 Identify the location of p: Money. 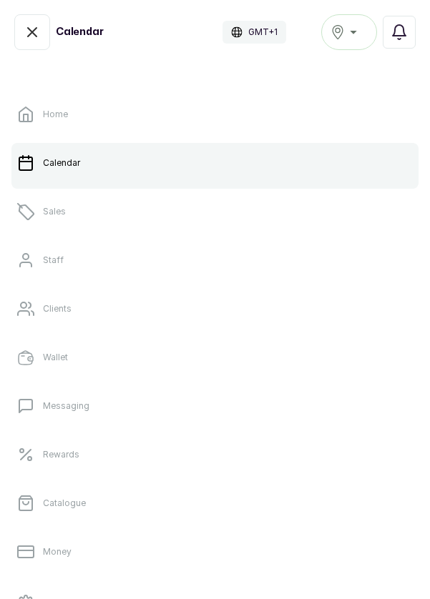
(57, 552).